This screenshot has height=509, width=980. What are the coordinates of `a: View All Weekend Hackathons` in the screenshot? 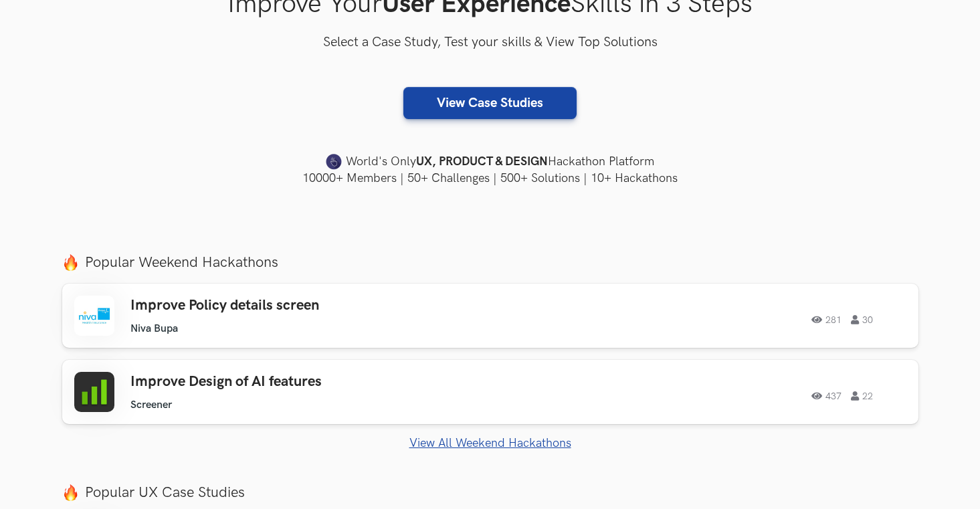 It's located at (490, 443).